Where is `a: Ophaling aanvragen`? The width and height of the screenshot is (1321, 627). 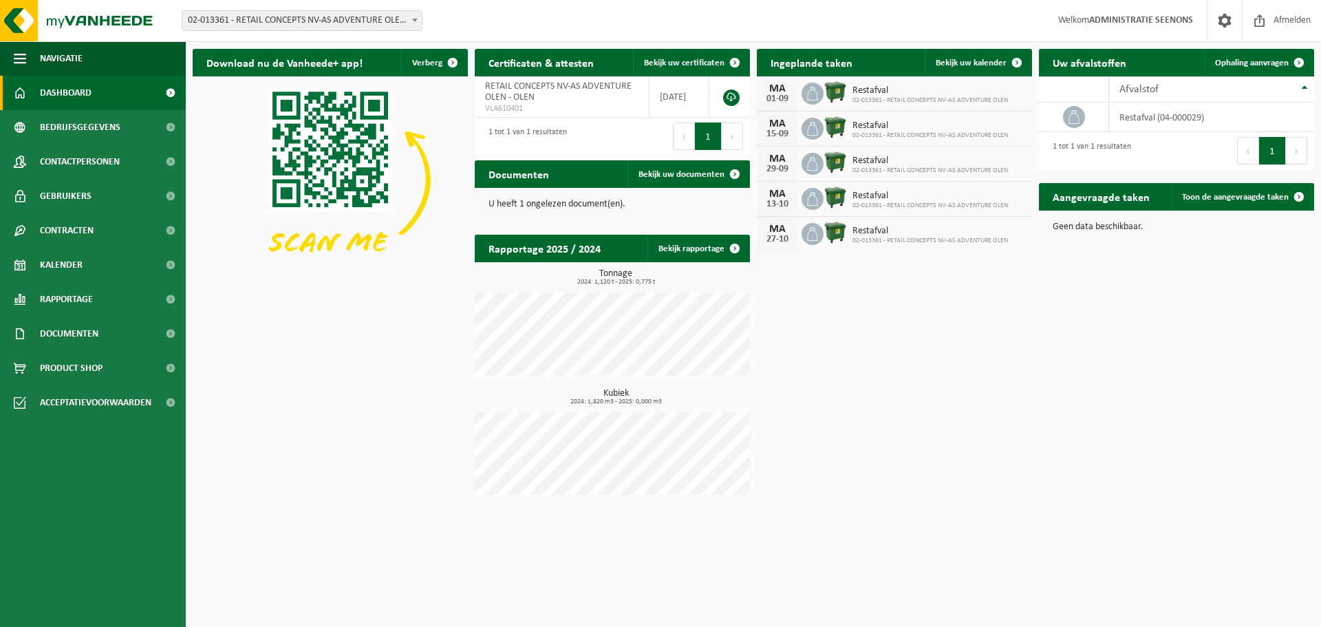
a: Ophaling aanvragen is located at coordinates (1258, 63).